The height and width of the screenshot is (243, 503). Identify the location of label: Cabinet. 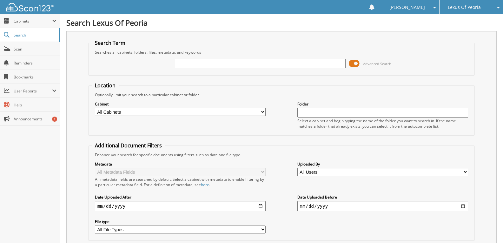
(180, 104).